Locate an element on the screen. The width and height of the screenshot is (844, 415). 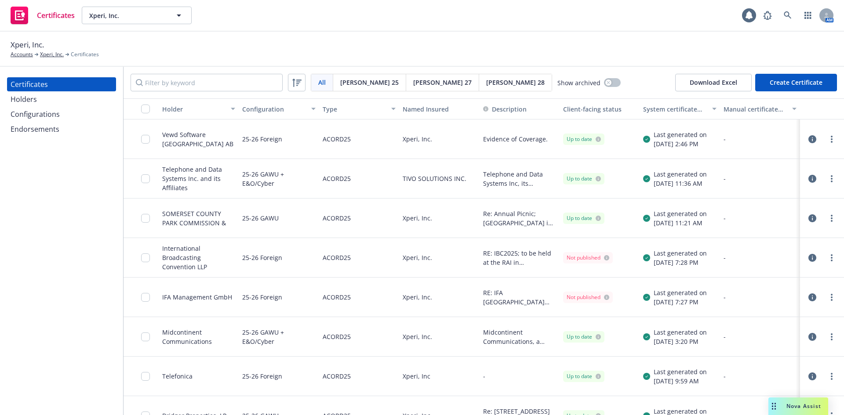
a: Configurations is located at coordinates (62, 114).